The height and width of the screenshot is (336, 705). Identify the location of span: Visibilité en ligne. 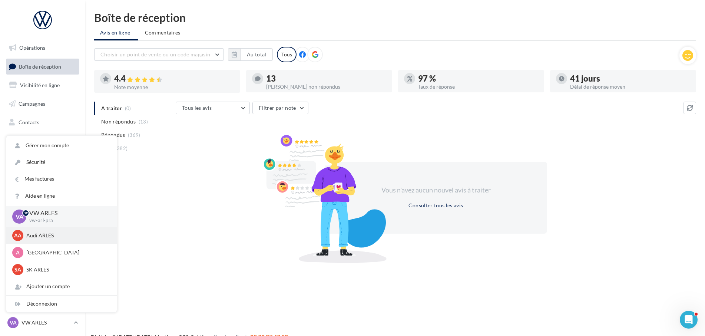
(40, 85).